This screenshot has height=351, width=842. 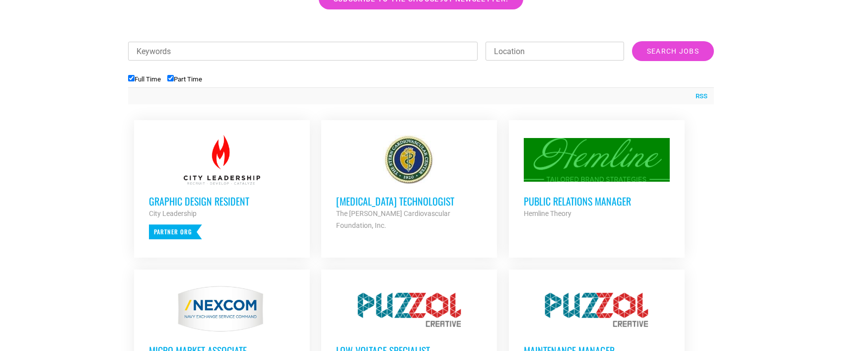 I want to click on strong: Hemline Theory, so click(x=547, y=213).